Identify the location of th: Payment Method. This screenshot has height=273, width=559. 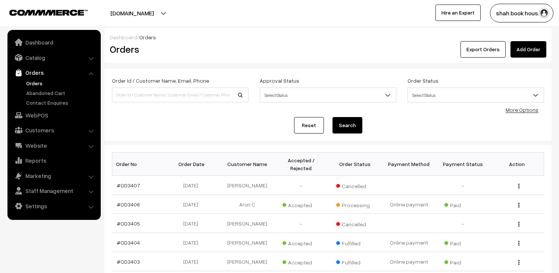
(409, 164).